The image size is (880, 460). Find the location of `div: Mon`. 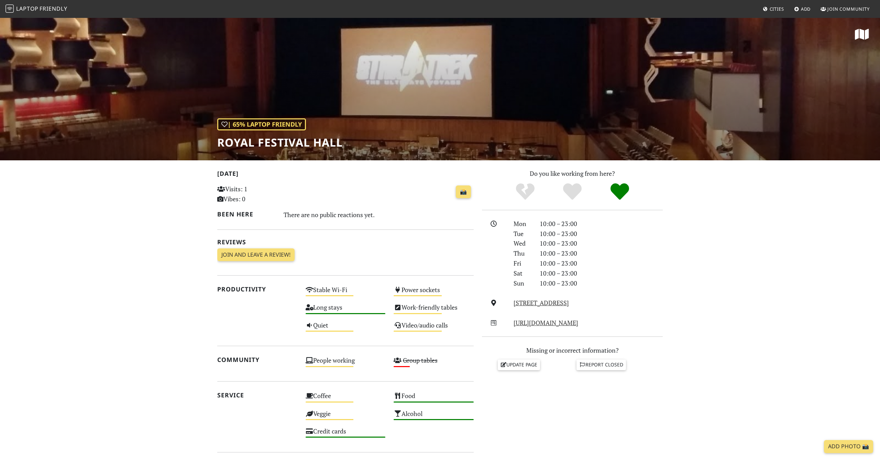

div: Mon is located at coordinates (523, 223).